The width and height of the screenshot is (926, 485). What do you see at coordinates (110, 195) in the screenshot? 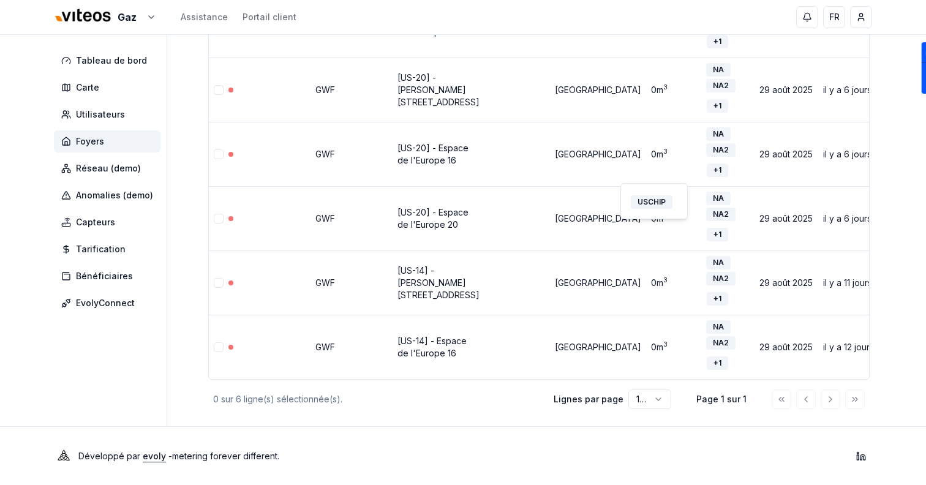
I see `a: Anomalies (demo)` at bounding box center [110, 195].